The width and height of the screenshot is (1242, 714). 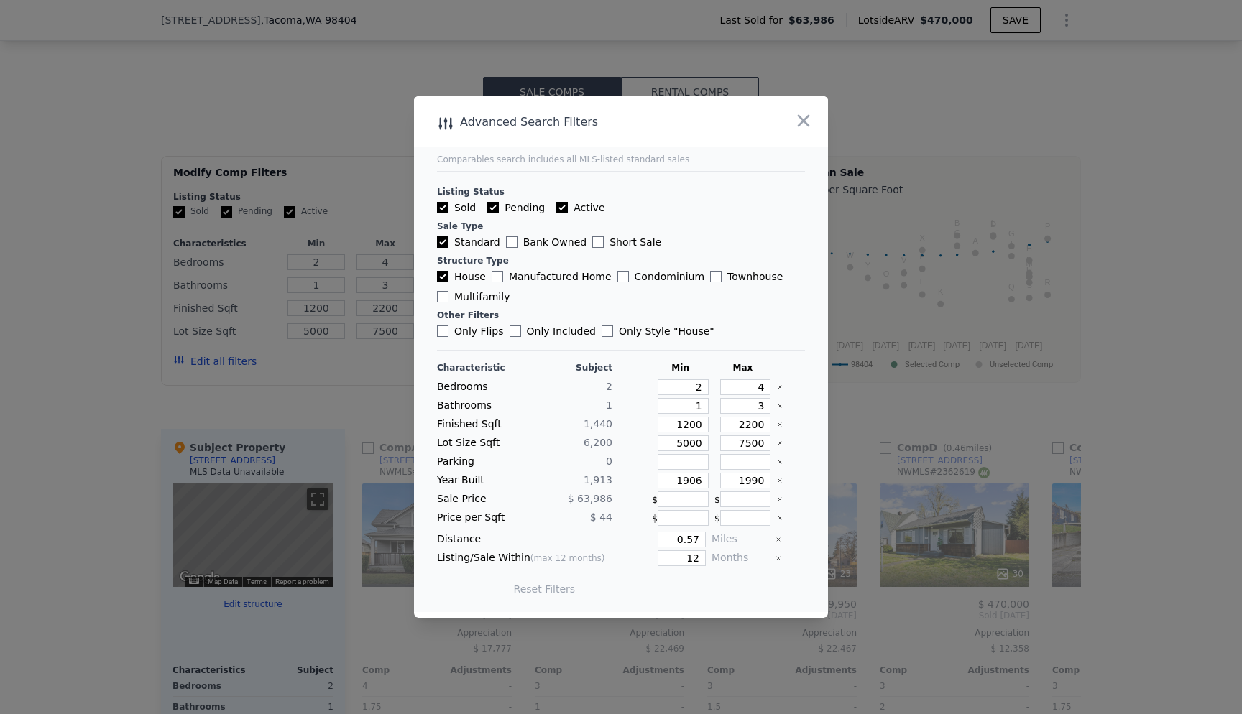 What do you see at coordinates (443, 242) in the screenshot?
I see `input: Standard` at bounding box center [443, 242].